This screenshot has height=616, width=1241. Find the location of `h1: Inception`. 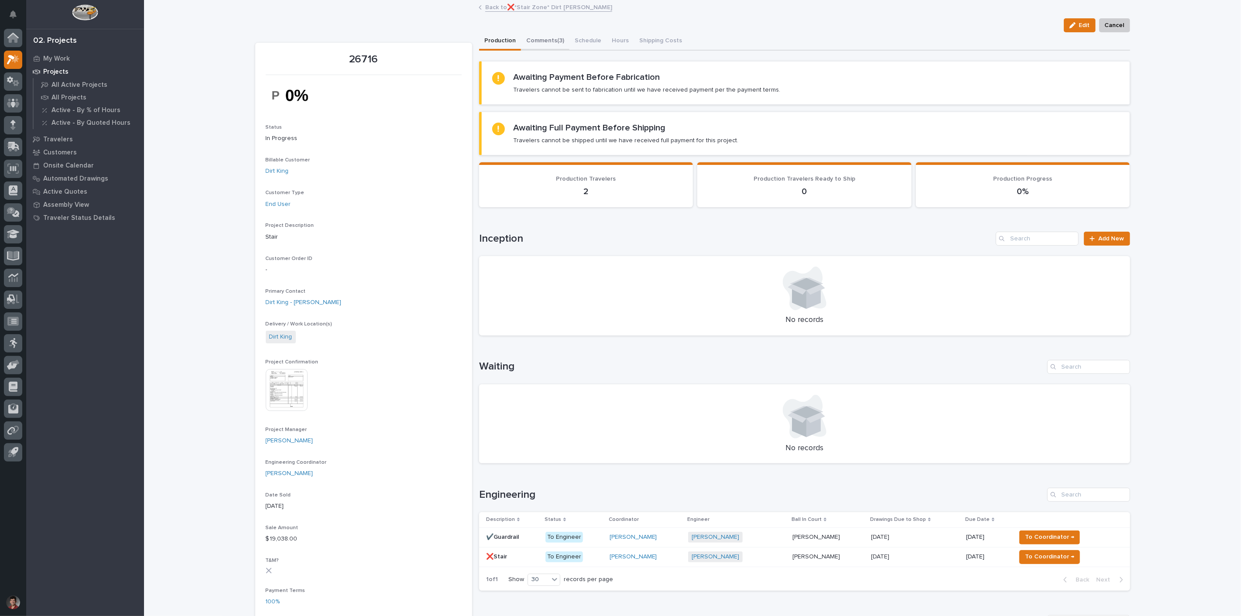

h1: Inception is located at coordinates (736, 239).